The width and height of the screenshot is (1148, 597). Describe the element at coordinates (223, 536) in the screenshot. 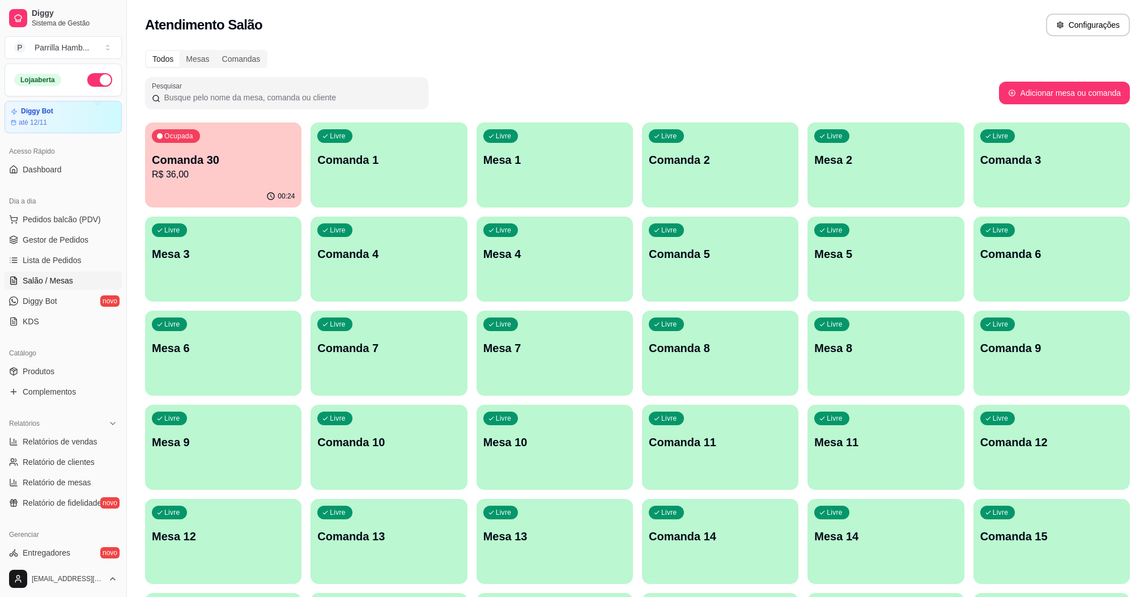

I see `p: Mesa 12` at that location.